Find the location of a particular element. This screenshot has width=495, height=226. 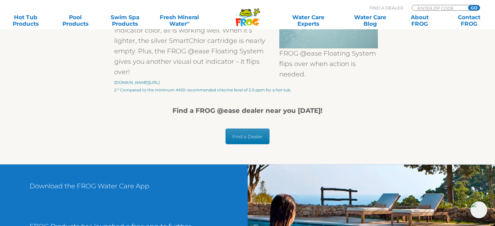

a: Hot TubProducts is located at coordinates (26, 21).